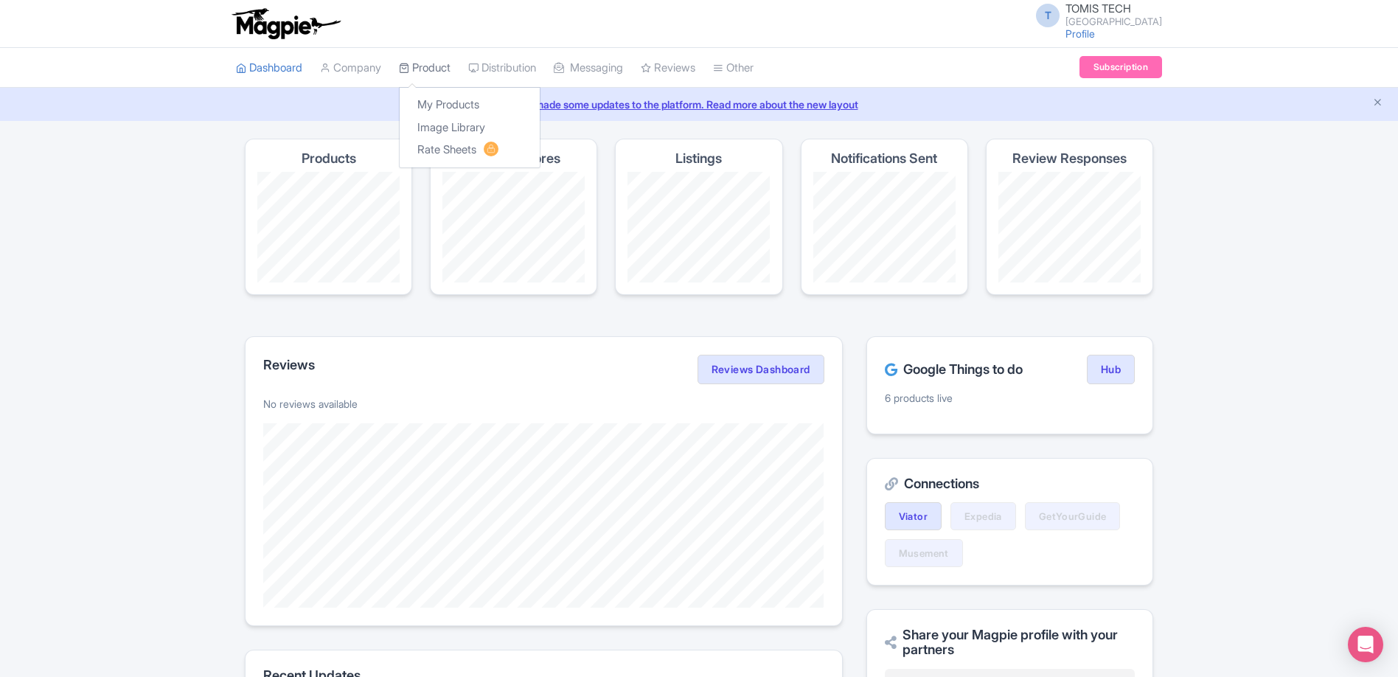 The width and height of the screenshot is (1398, 677). I want to click on a: Company, so click(350, 68).